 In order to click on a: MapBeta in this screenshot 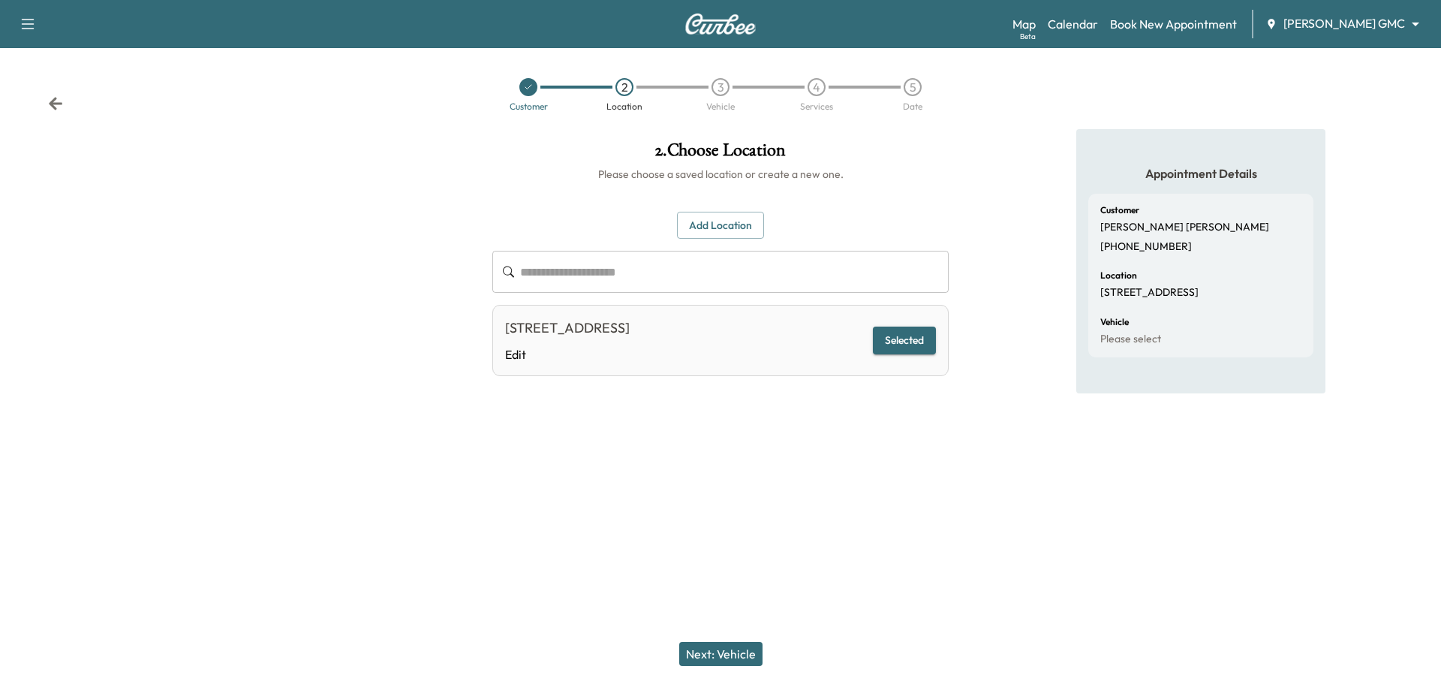, I will do `click(1024, 24)`.